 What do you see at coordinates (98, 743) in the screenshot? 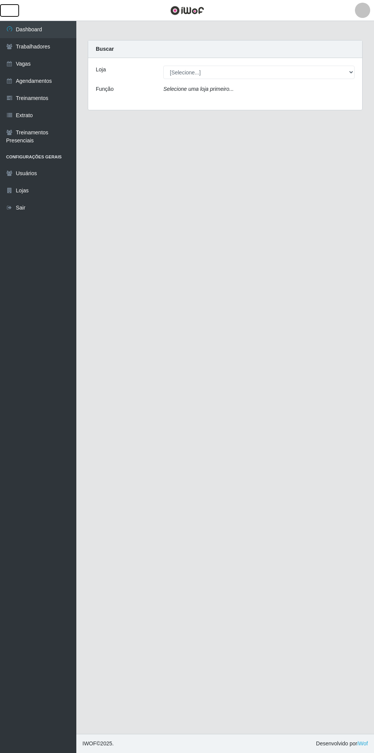
I see `span: © 2025 .` at bounding box center [98, 743].